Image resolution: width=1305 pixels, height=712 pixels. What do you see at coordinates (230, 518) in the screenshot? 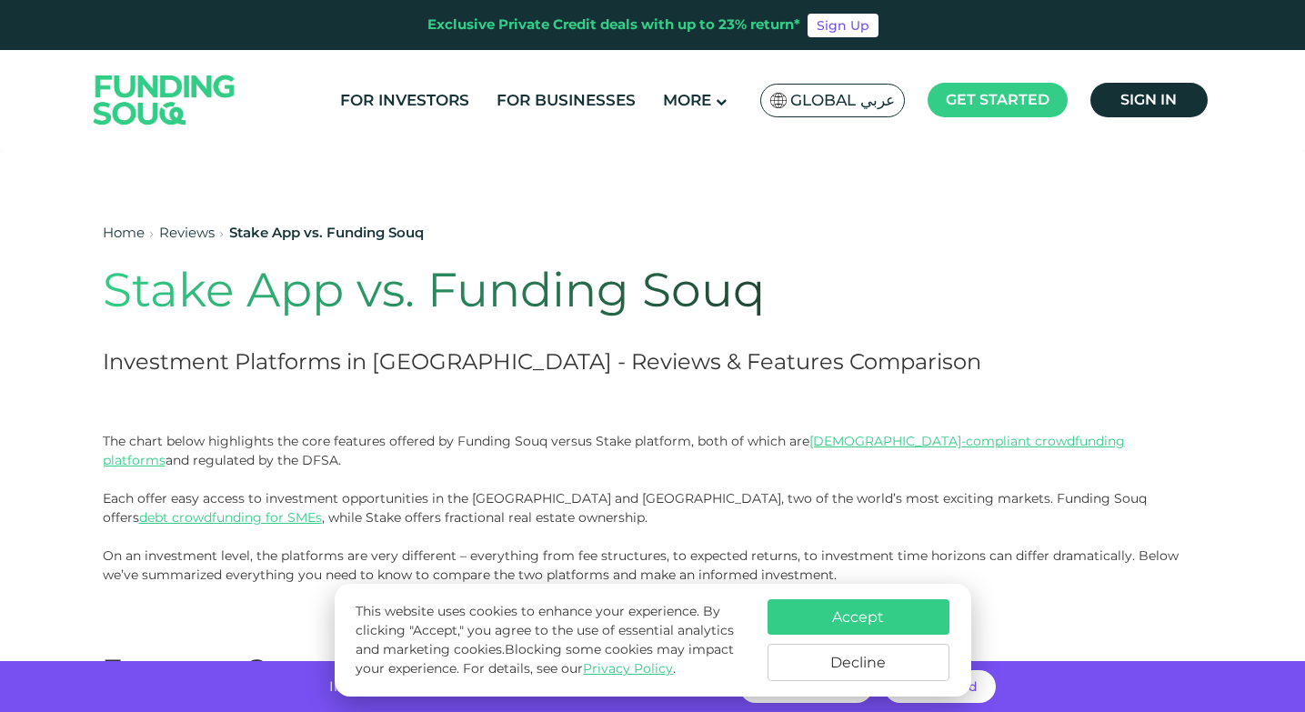
I see `a: debt crowdfunding for SMEs` at bounding box center [230, 518].